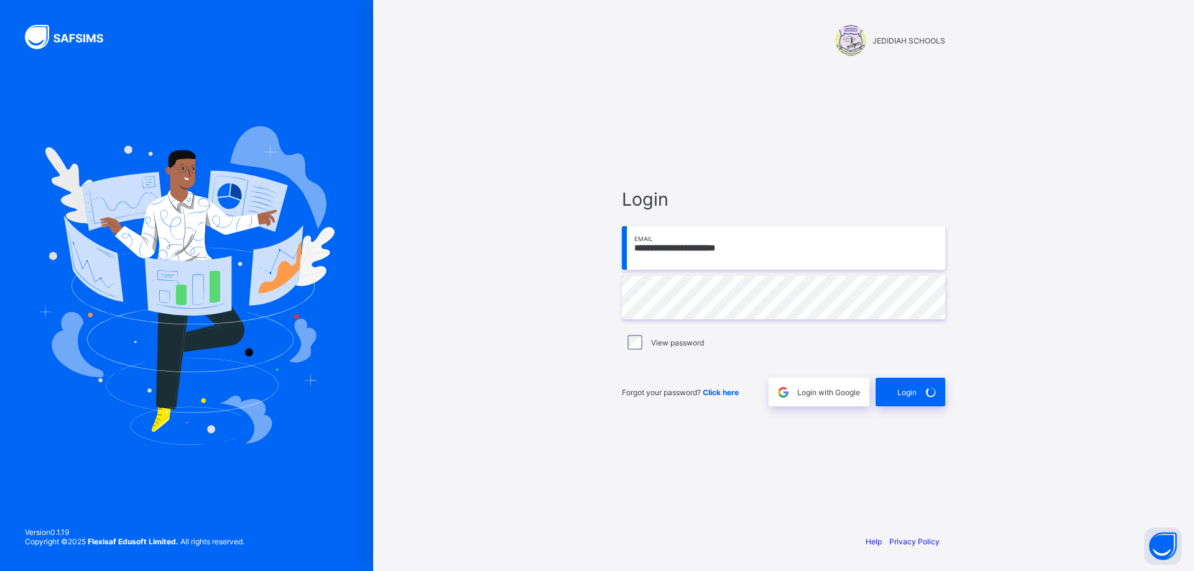 The height and width of the screenshot is (571, 1194). I want to click on a: Privacy Policy, so click(914, 542).